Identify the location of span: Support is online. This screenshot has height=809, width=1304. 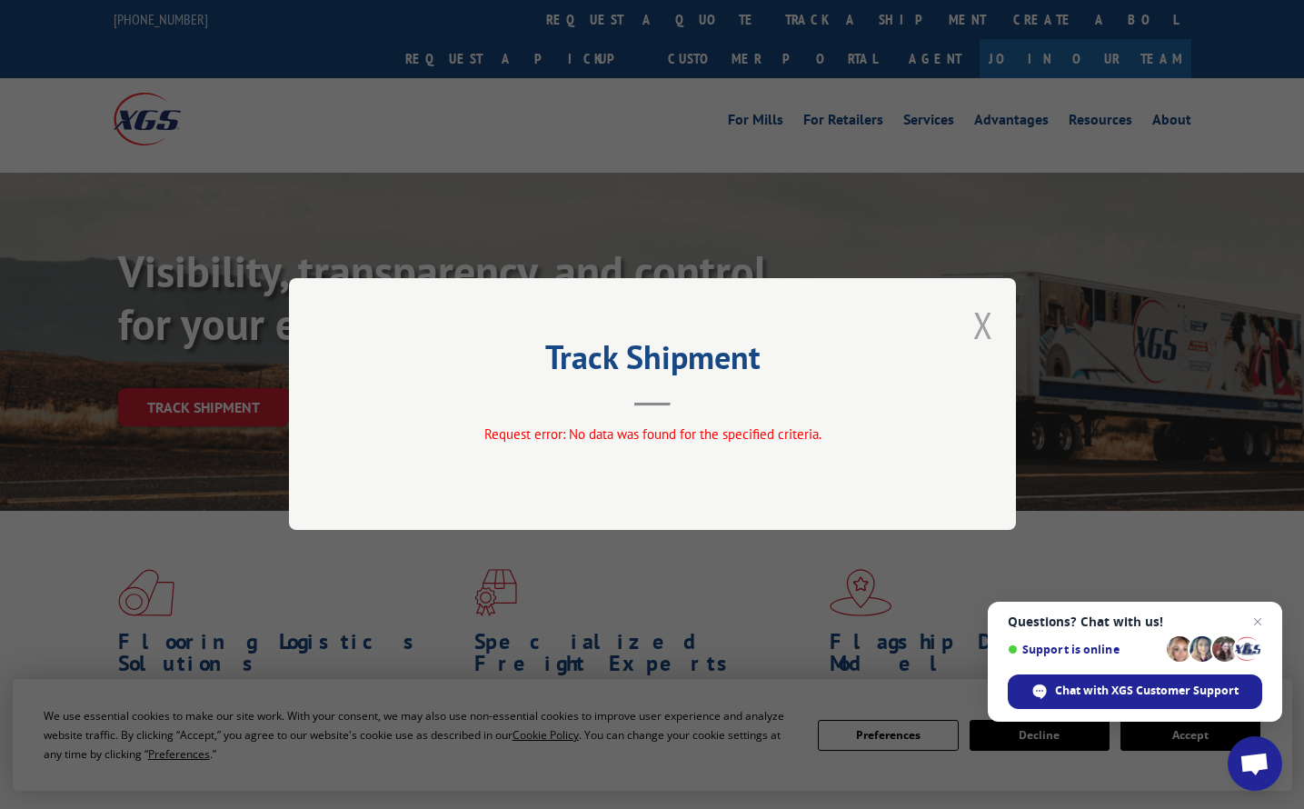
(1084, 649).